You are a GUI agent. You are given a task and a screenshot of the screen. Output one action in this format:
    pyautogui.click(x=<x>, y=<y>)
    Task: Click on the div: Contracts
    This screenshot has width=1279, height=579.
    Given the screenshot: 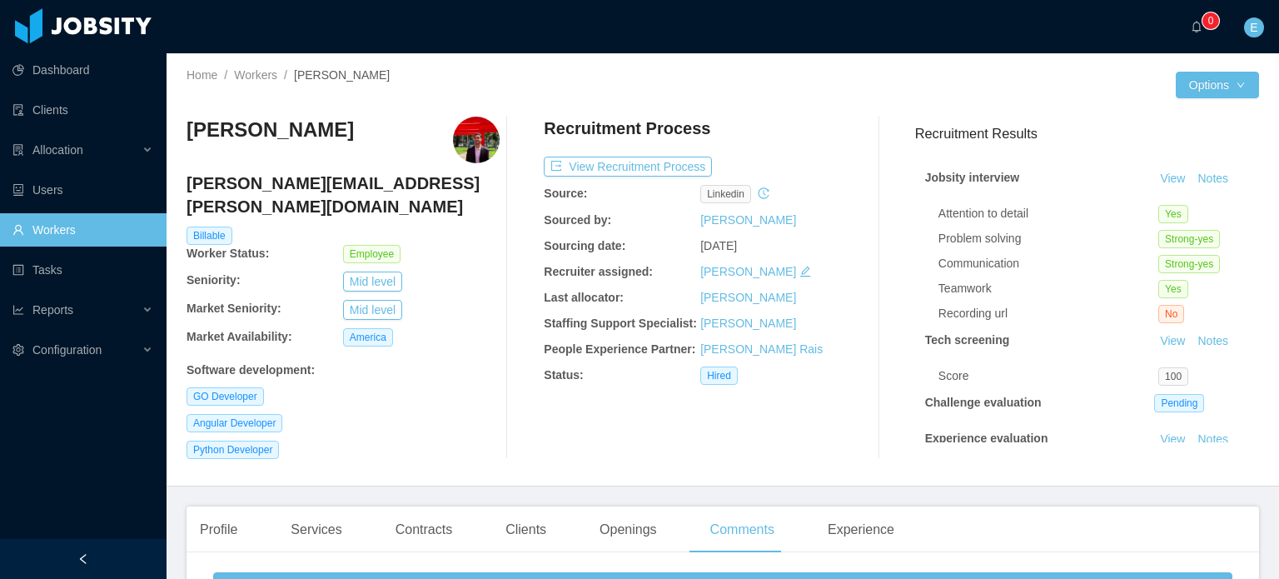 What is the action you would take?
    pyautogui.click(x=424, y=529)
    